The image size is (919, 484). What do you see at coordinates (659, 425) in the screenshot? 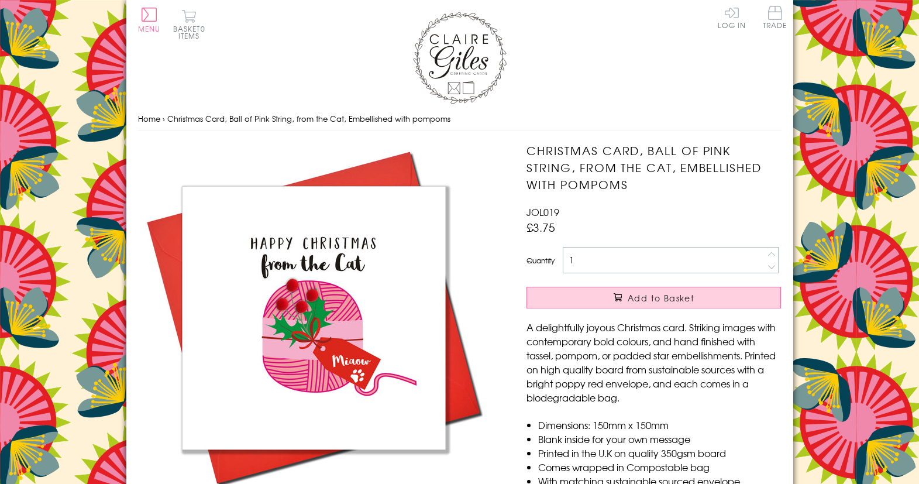
I see `li: Dimensions: 150mm x 150mm` at bounding box center [659, 425].